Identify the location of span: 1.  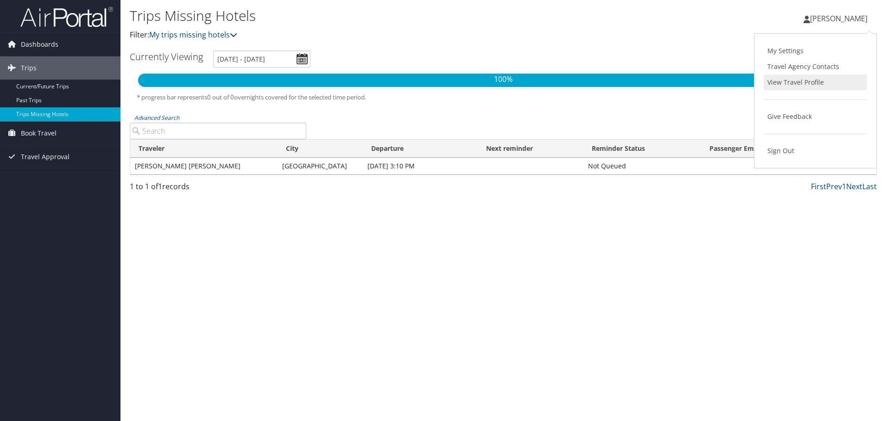
(160, 187).